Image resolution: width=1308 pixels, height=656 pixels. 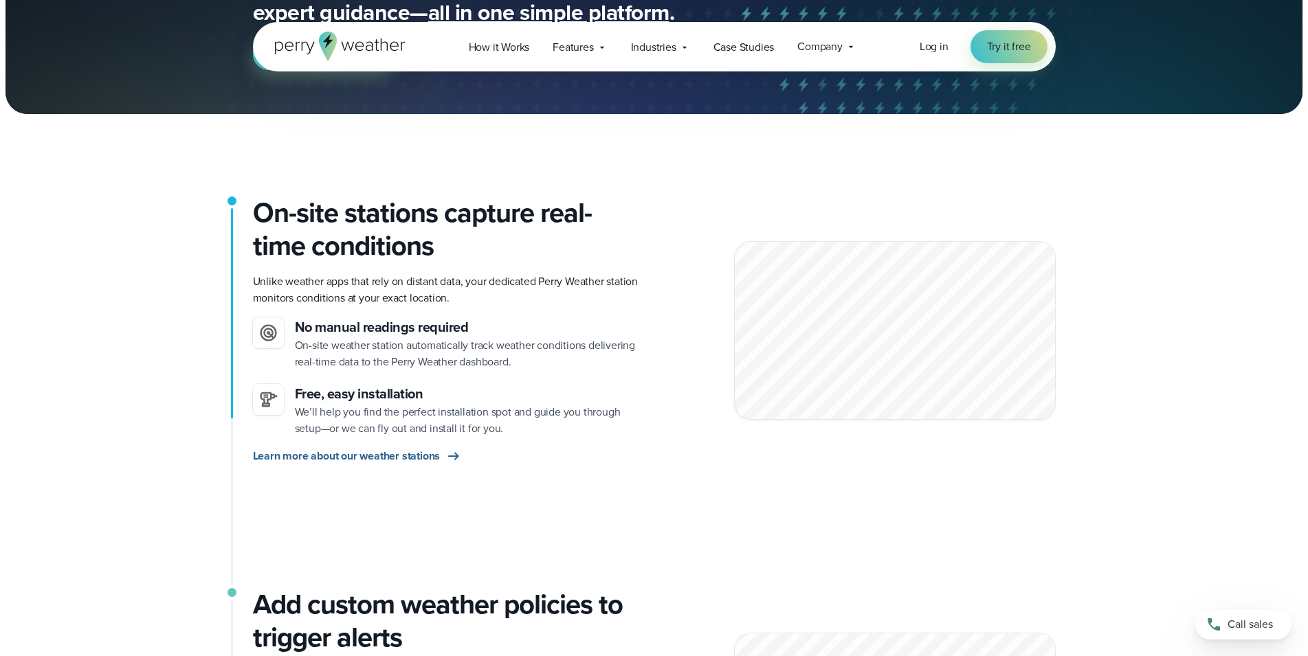 What do you see at coordinates (934, 47) in the screenshot?
I see `a: Log in` at bounding box center [934, 47].